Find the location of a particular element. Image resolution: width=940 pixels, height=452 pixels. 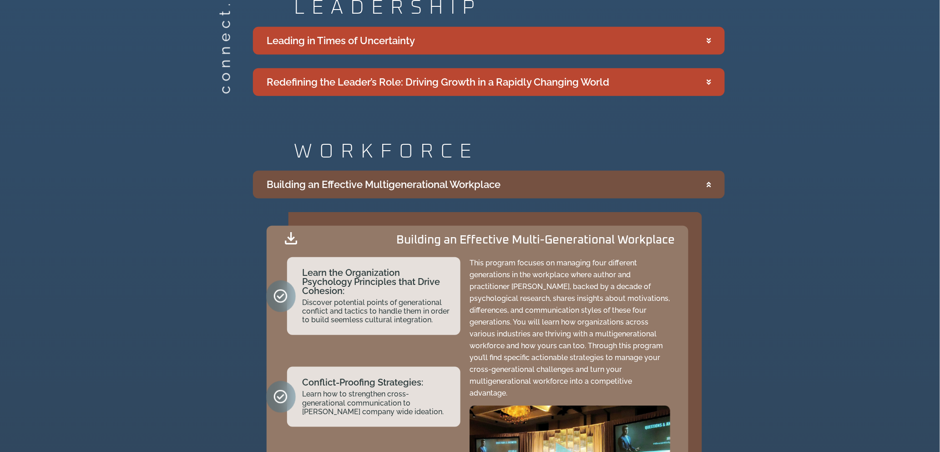

div: Leading in Times of Uncertainty is located at coordinates (341, 41).